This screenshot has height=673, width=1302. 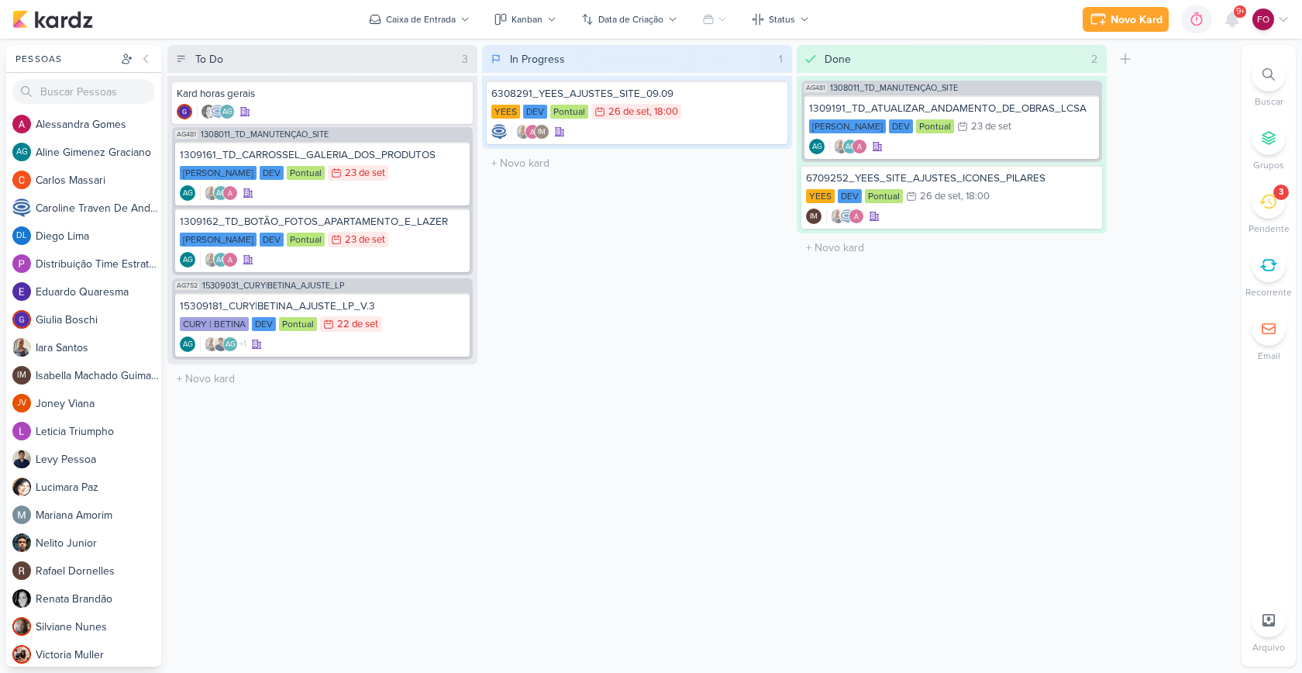 What do you see at coordinates (1094, 59) in the screenshot?
I see `div: 2` at bounding box center [1094, 59].